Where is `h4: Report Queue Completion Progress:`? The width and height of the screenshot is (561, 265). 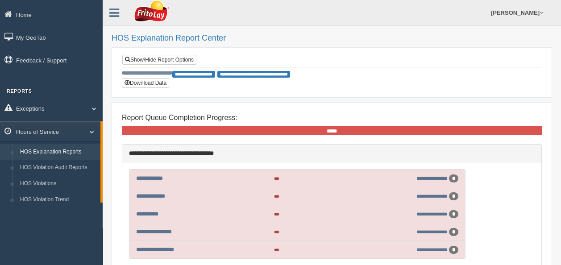 h4: Report Queue Completion Progress: is located at coordinates (332, 118).